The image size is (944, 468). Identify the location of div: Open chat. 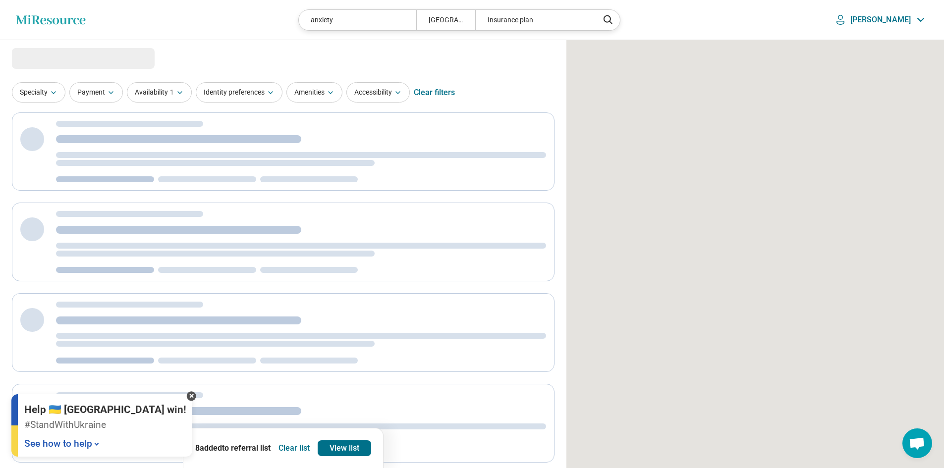
(918, 444).